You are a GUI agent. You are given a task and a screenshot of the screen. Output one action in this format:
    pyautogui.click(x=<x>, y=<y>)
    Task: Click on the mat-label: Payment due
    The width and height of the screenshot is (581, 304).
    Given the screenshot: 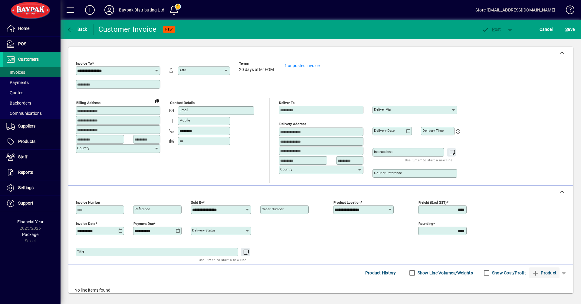 What is the action you would take?
    pyautogui.click(x=143, y=224)
    